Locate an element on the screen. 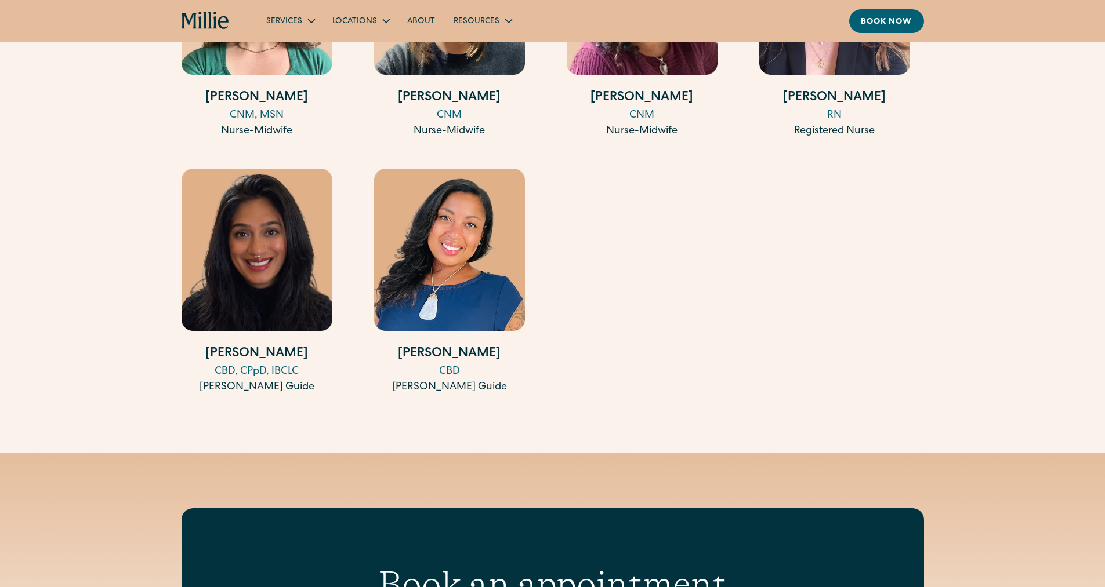  div: CNM, MSN is located at coordinates (257, 115).